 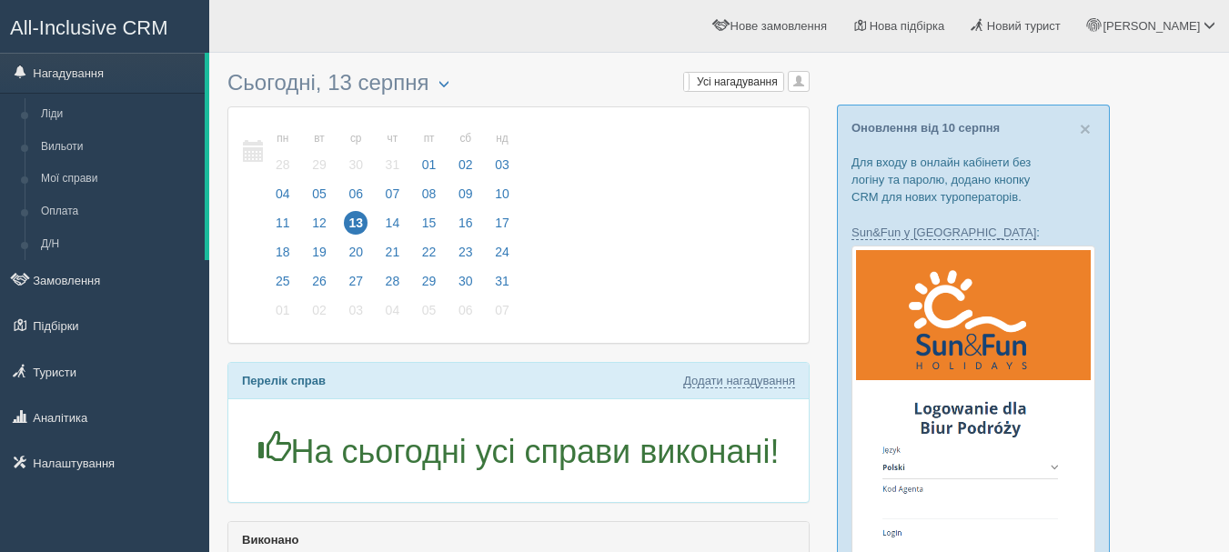 I want to click on a: 28, so click(x=393, y=286).